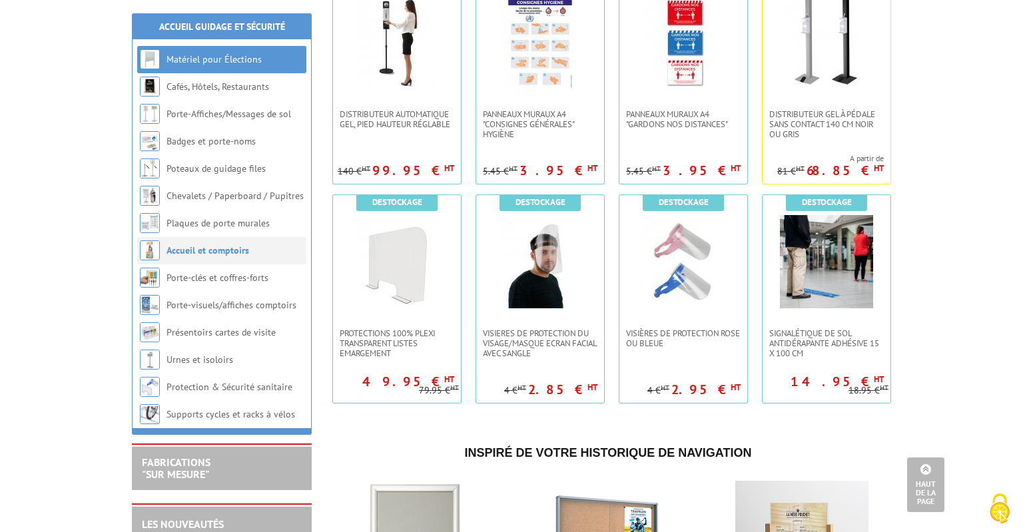  I want to click on a: DISTRIBUTEUR GEL À PÉDALE SANS CONTACT 140 CM NOIR OU GRIS, so click(826, 124).